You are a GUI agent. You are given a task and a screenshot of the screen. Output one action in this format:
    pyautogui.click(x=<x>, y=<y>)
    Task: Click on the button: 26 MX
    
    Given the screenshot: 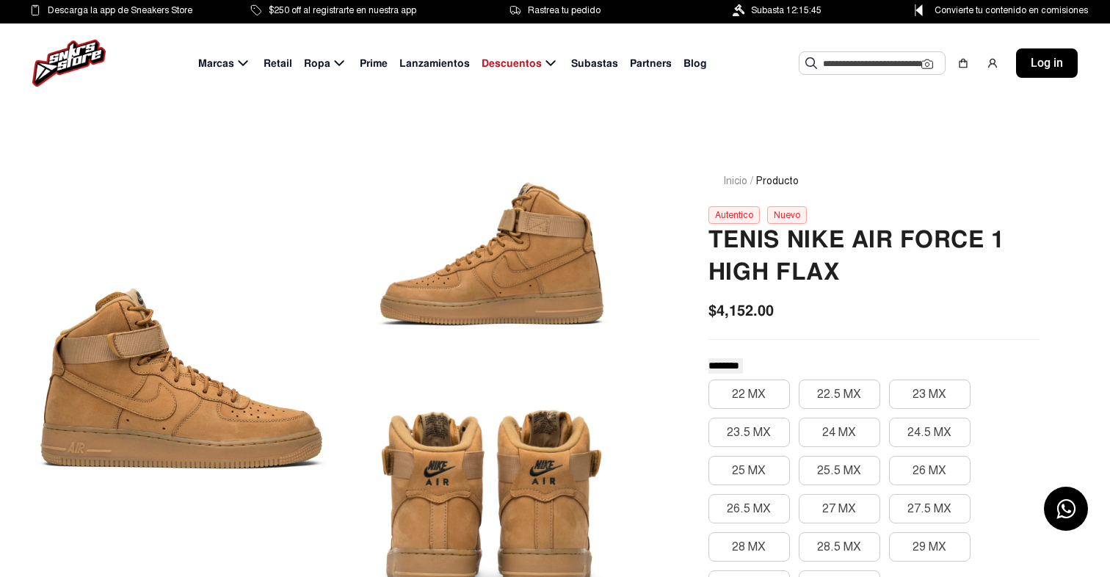 What is the action you would take?
    pyautogui.click(x=929, y=470)
    